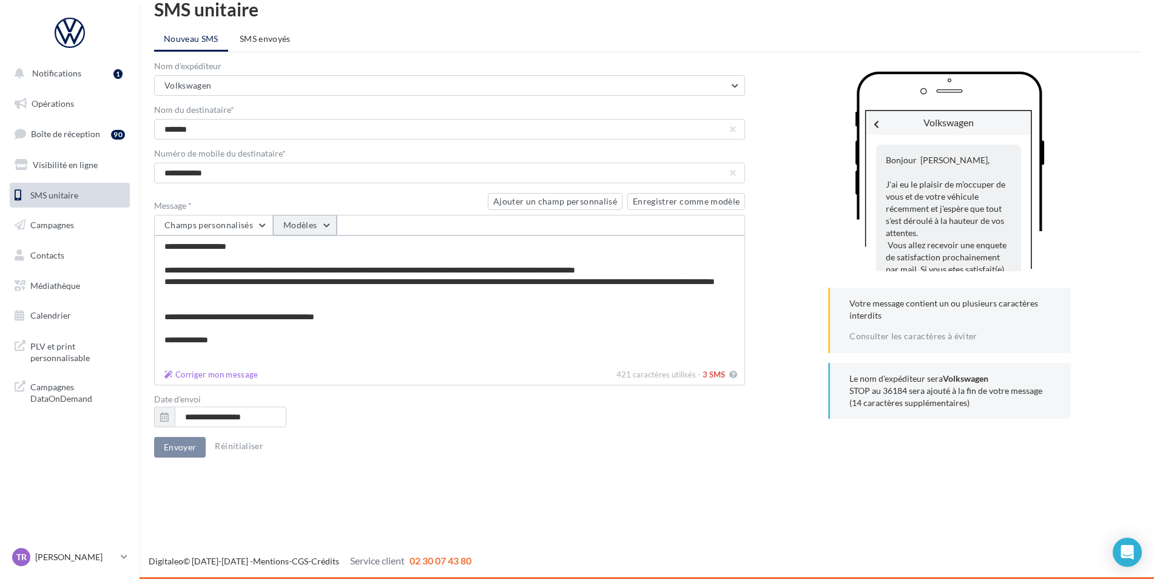  What do you see at coordinates (950, 336) in the screenshot?
I see `div: Consulter les caractères à éviter` at bounding box center [950, 336].